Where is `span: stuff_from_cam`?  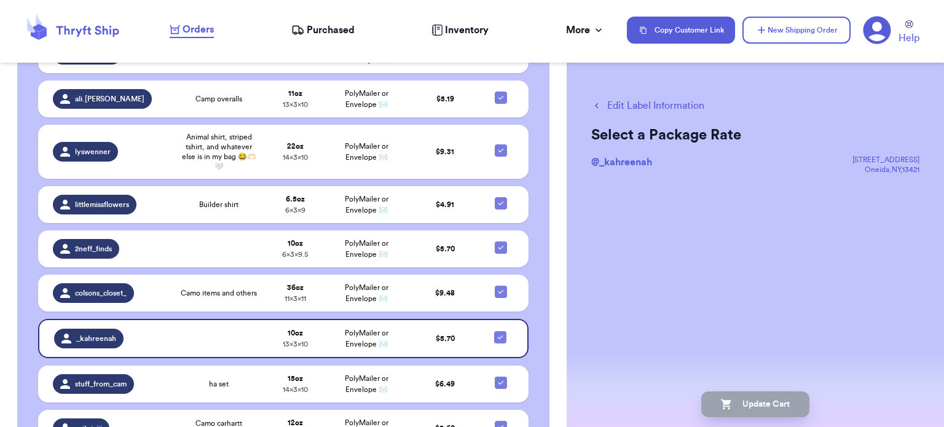
span: stuff_from_cam is located at coordinates (101, 384).